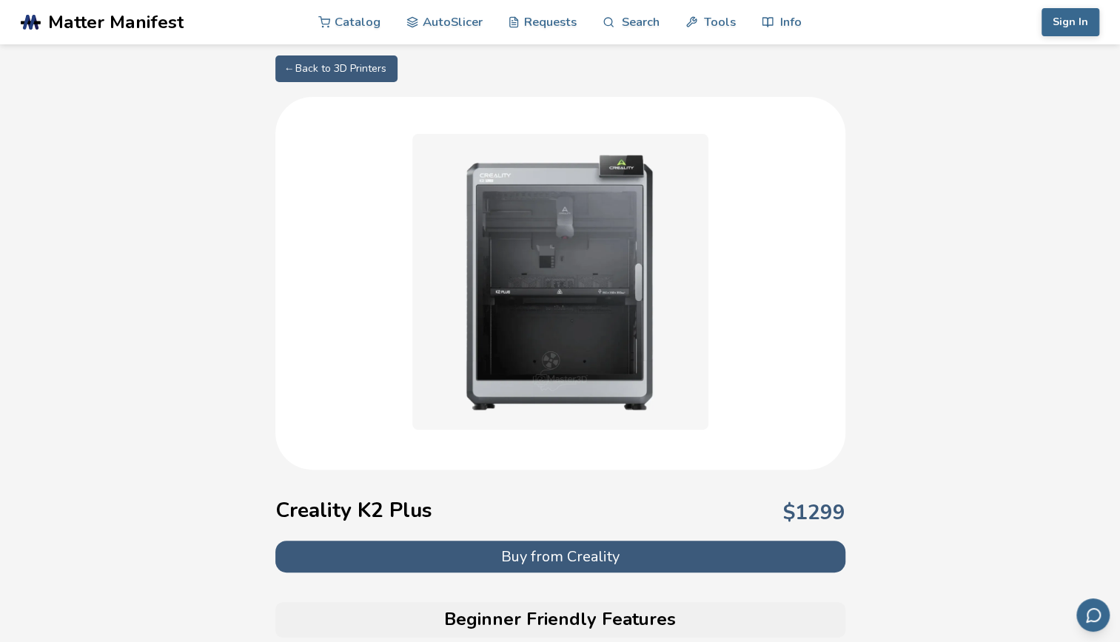  I want to click on img: Creality K2 Plus, so click(560, 282).